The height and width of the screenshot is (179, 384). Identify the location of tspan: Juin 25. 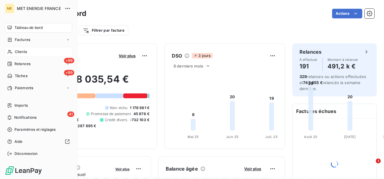
(232, 137).